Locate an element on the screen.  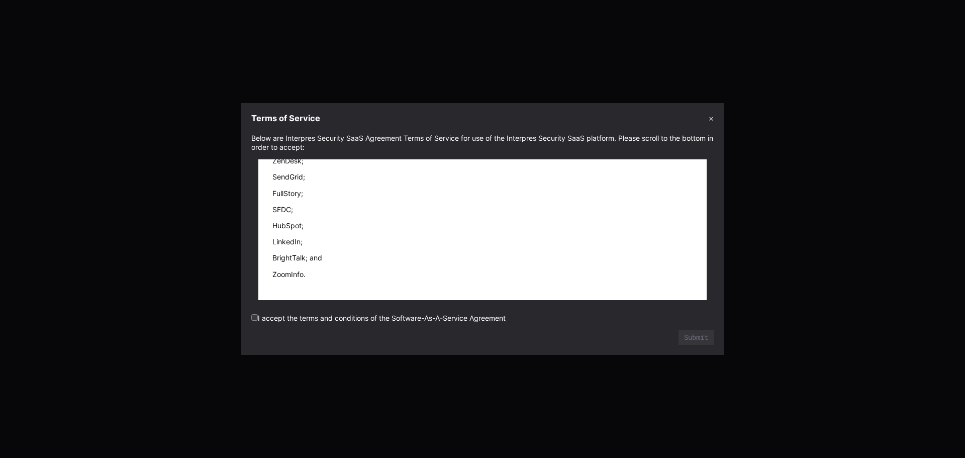
li: LinkedIn; is located at coordinates (482, 242).